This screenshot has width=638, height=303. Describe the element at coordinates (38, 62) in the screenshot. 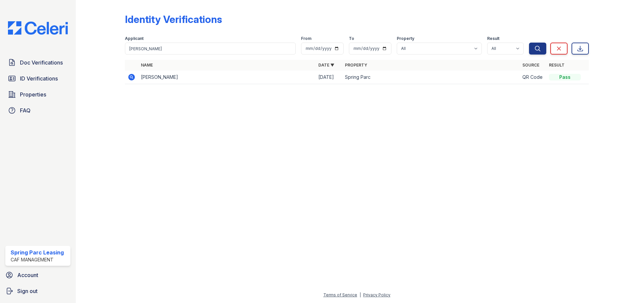

I see `a: Doc Verifications` at that location.